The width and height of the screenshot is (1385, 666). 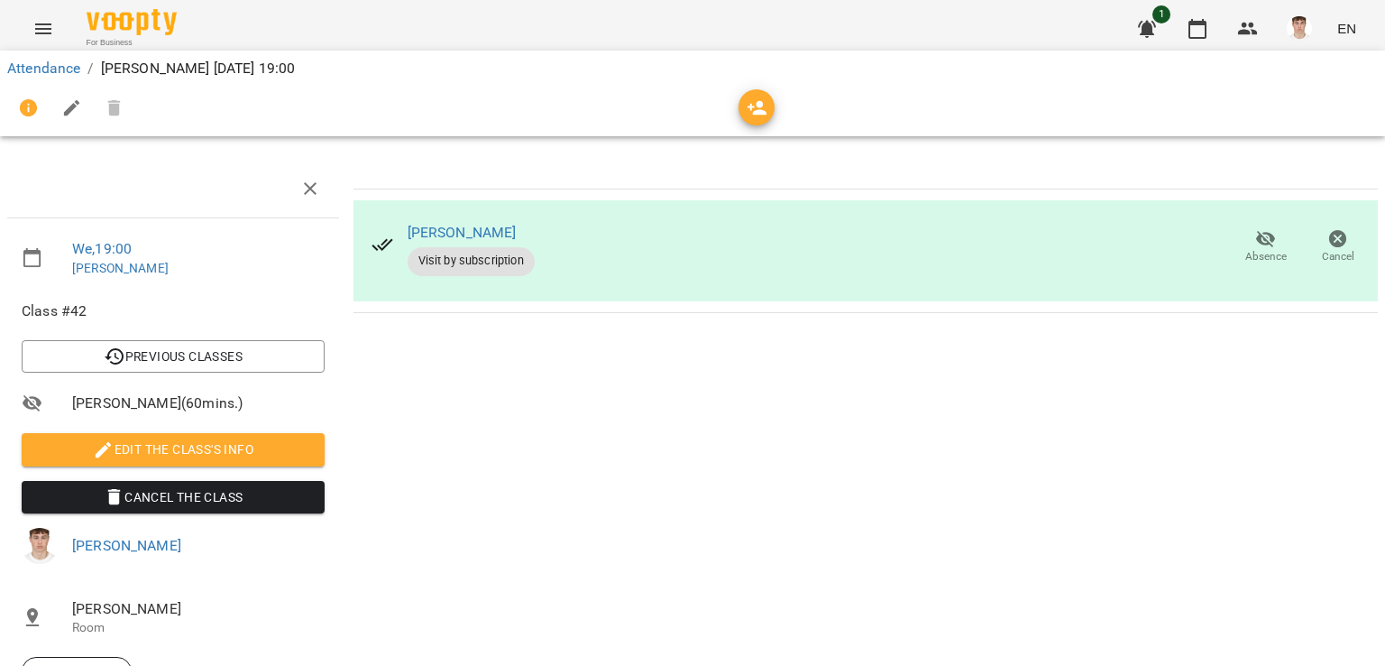 What do you see at coordinates (173, 449) in the screenshot?
I see `button: Edit the class's Info` at bounding box center [173, 449].